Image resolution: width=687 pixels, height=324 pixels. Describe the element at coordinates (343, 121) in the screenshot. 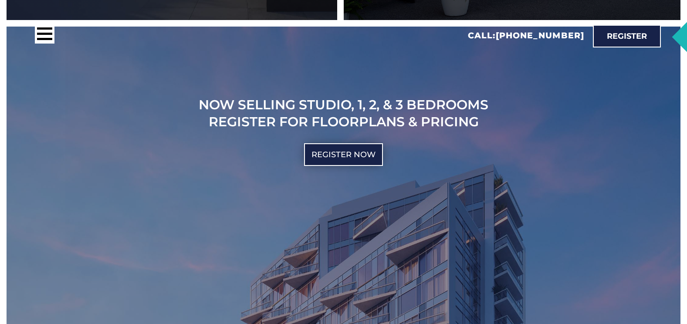

I see `h2: Register for floorplans & Pricing` at that location.